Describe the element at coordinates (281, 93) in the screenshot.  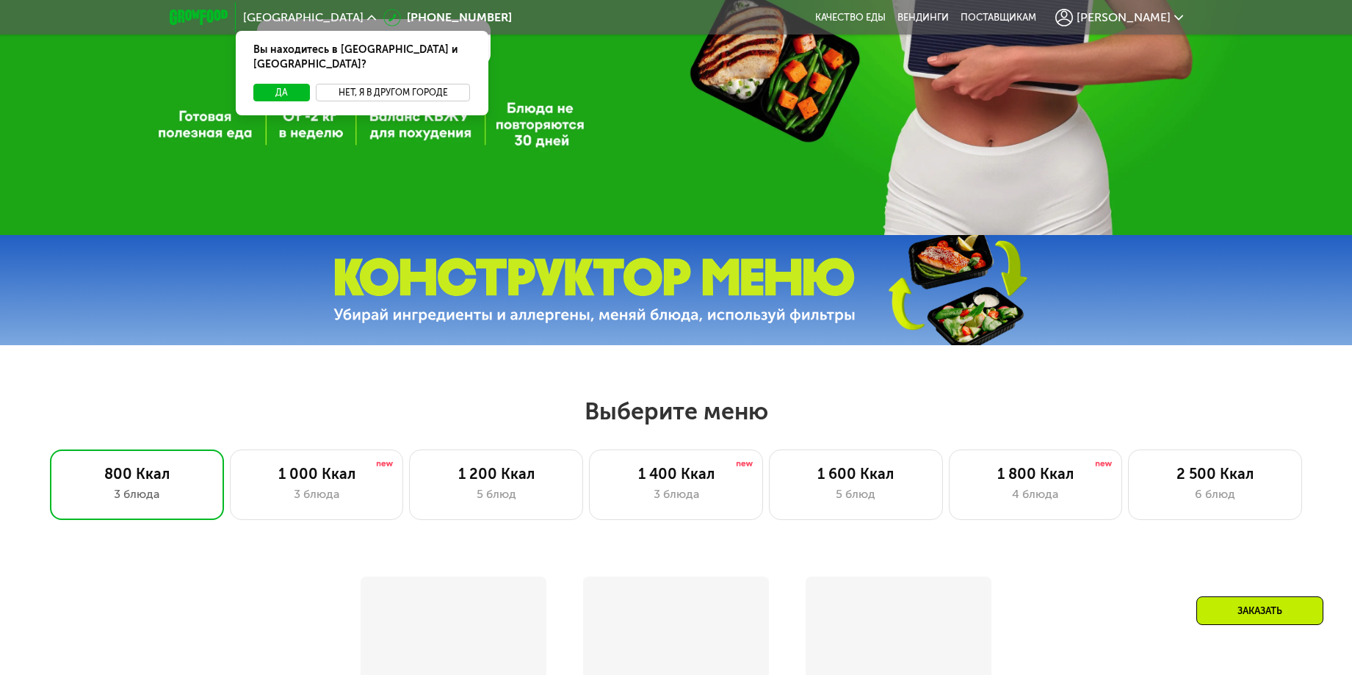
I see `button: Да` at that location.